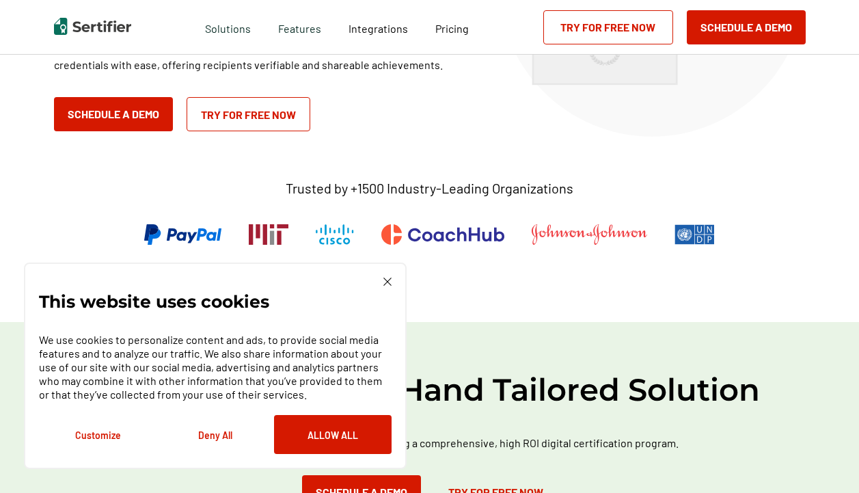  Describe the element at coordinates (335, 234) in the screenshot. I see `img: Cisco` at that location.